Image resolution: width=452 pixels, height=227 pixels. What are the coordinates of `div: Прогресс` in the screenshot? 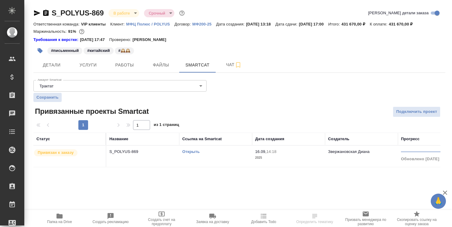 It's located at (410, 139).